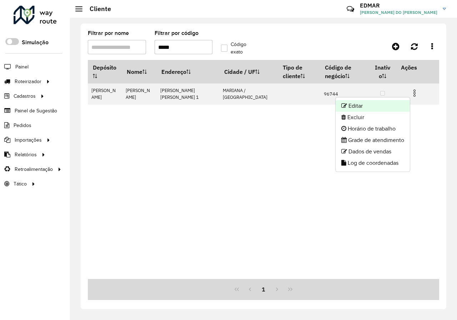 The height and width of the screenshot is (320, 457). Describe the element at coordinates (36, 111) in the screenshot. I see `span: Painel de Sugestão` at that location.